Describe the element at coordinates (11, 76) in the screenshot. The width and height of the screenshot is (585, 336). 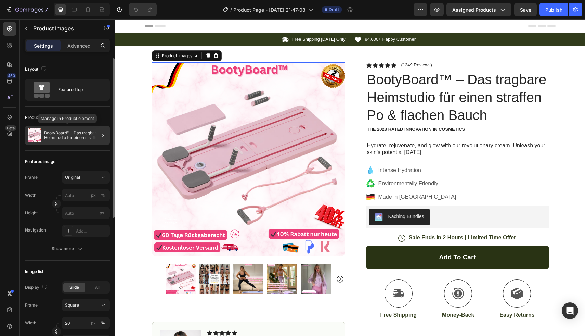
I see `div: 450` at that location.